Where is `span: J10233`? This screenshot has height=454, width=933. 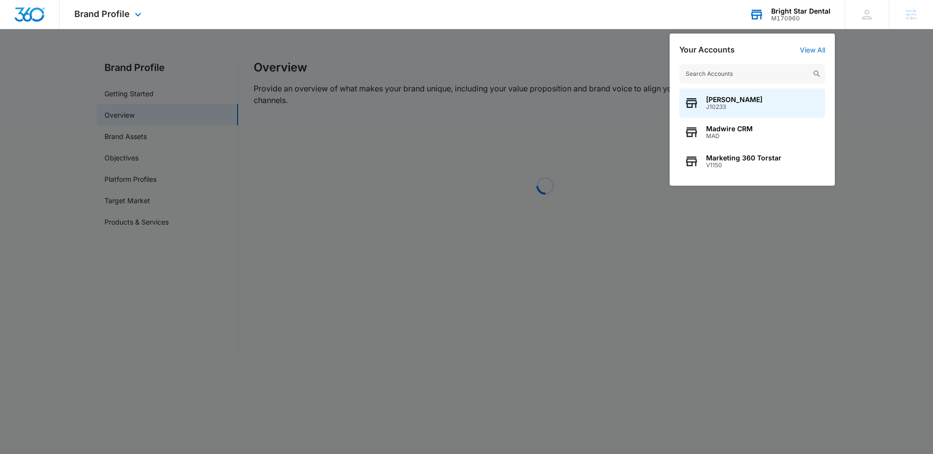 span: J10233 is located at coordinates (734, 107).